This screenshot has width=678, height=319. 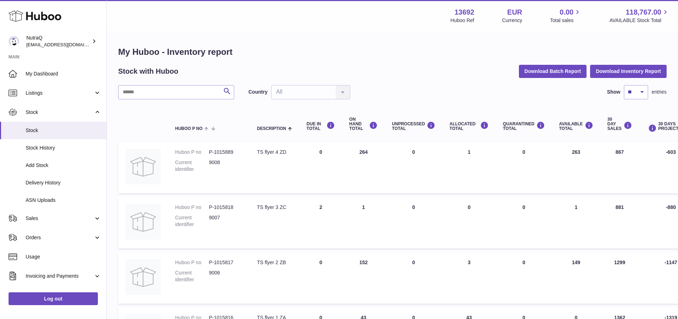 I want to click on dd: 9006, so click(x=226, y=276).